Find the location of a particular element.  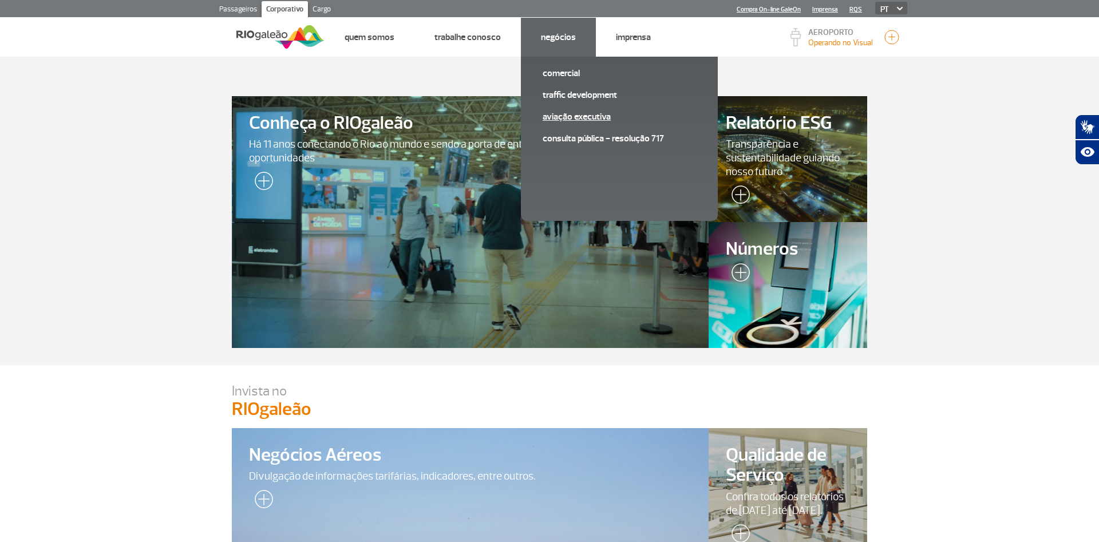

a: Traffic Development is located at coordinates (619, 95).